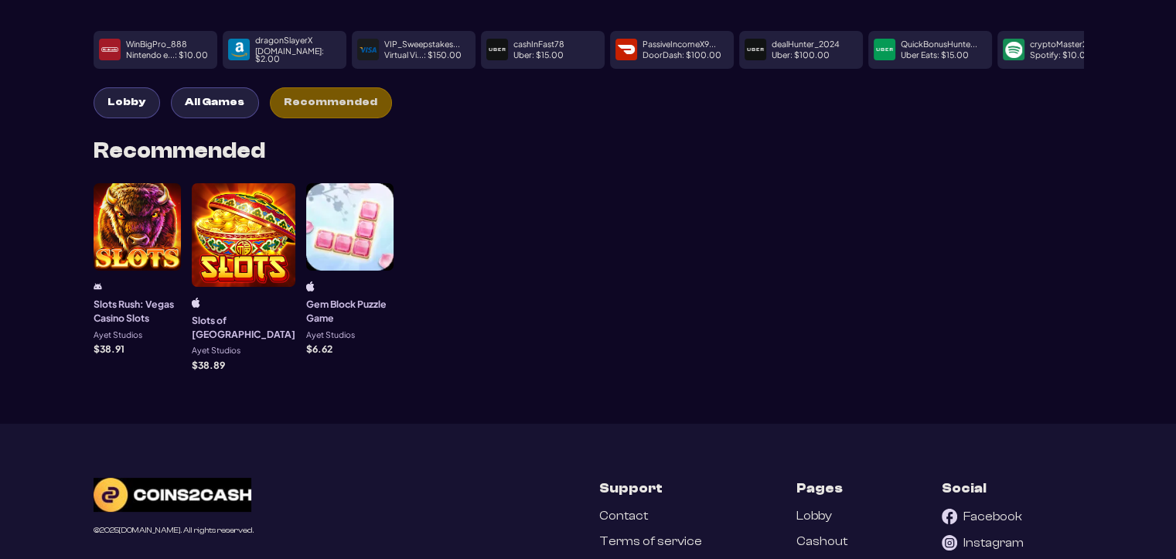  I want to click on button: Recommended, so click(331, 103).